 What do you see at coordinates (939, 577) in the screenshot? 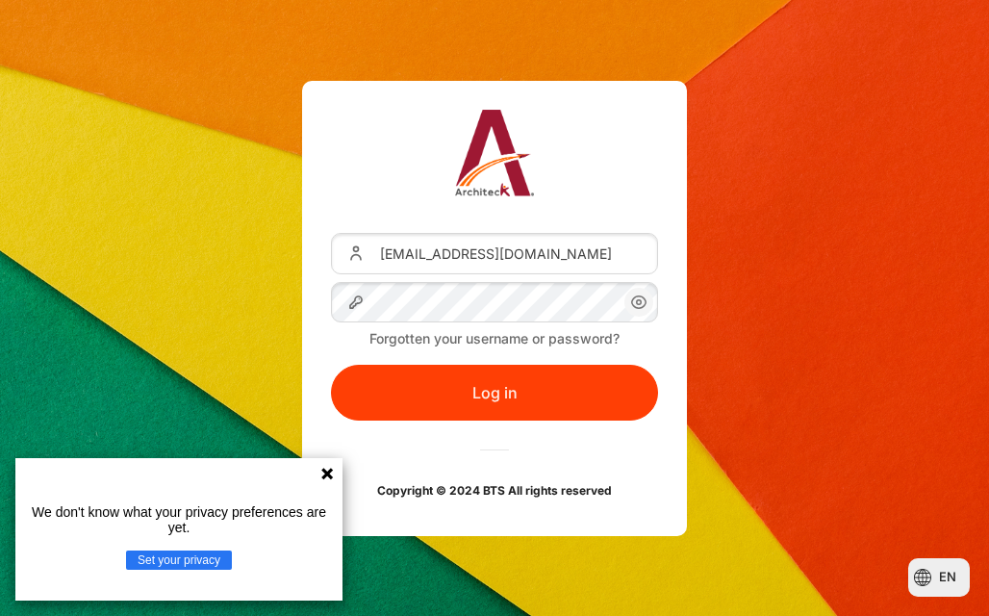
I see `button: Languages` at bounding box center [939, 577].